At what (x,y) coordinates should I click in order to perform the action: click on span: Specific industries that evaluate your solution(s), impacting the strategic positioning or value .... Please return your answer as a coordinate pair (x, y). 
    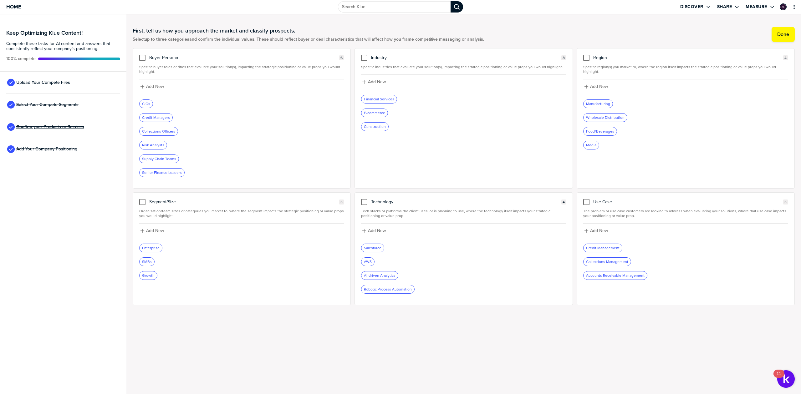
    Looking at the image, I should click on (464, 67).